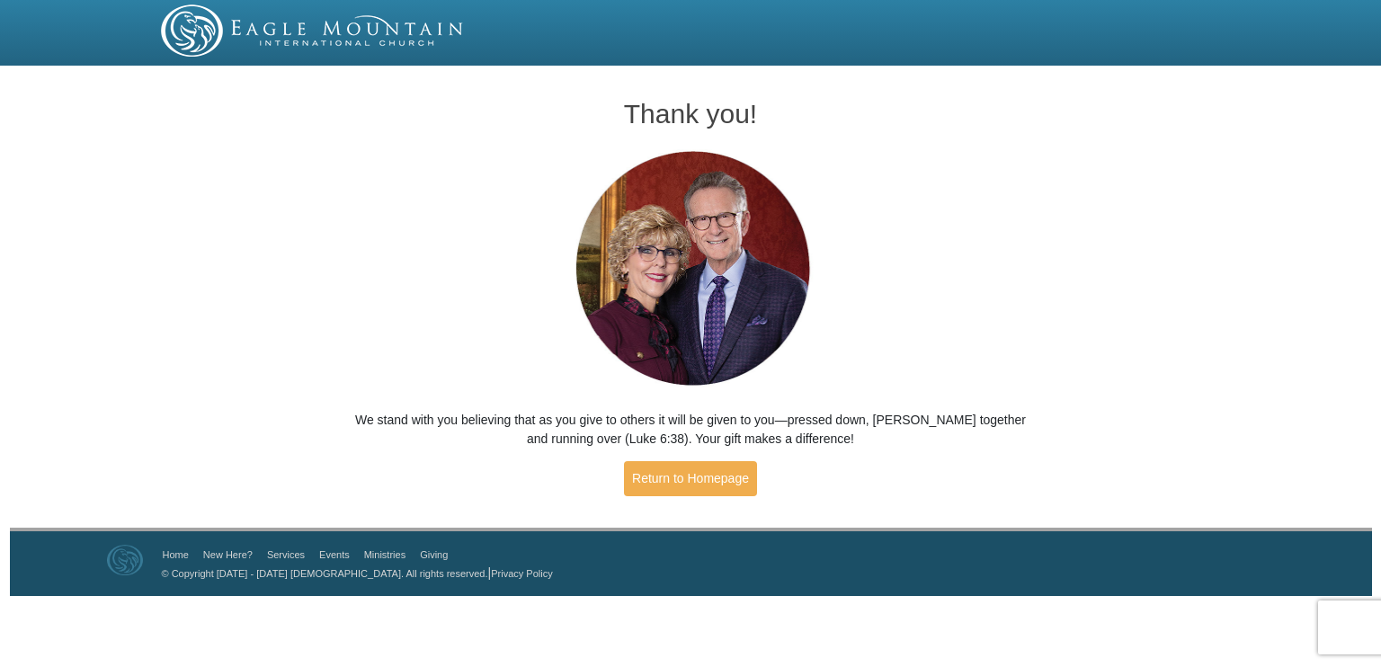 The width and height of the screenshot is (1381, 667). Describe the element at coordinates (125, 560) in the screenshot. I see `img: Eagle Mountain International Church` at that location.